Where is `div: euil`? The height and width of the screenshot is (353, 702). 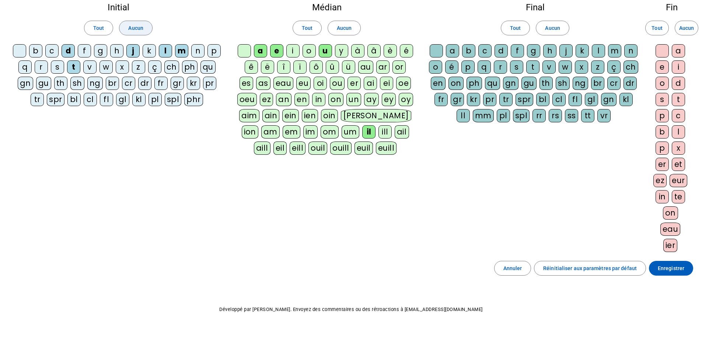
div: euil is located at coordinates (364, 148).